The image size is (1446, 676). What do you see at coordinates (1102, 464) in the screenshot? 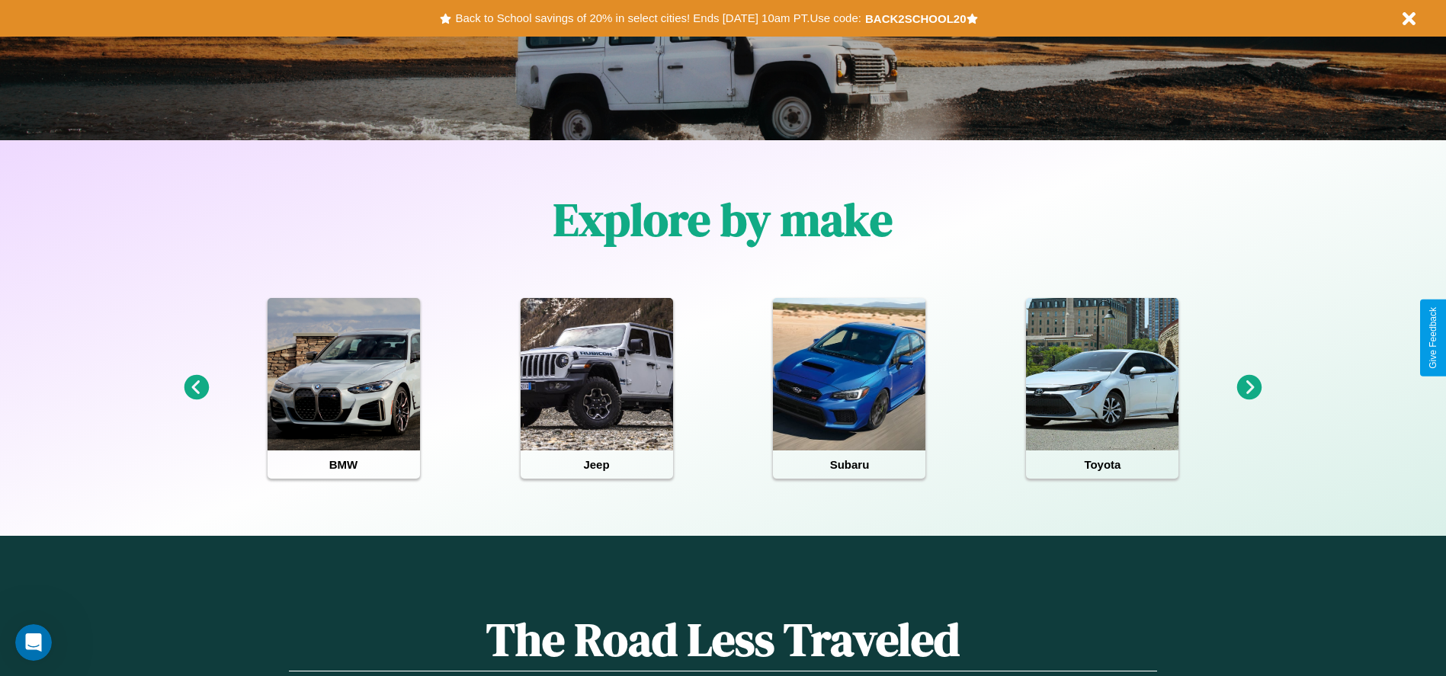
I see `h4: Toyota` at bounding box center [1102, 464].